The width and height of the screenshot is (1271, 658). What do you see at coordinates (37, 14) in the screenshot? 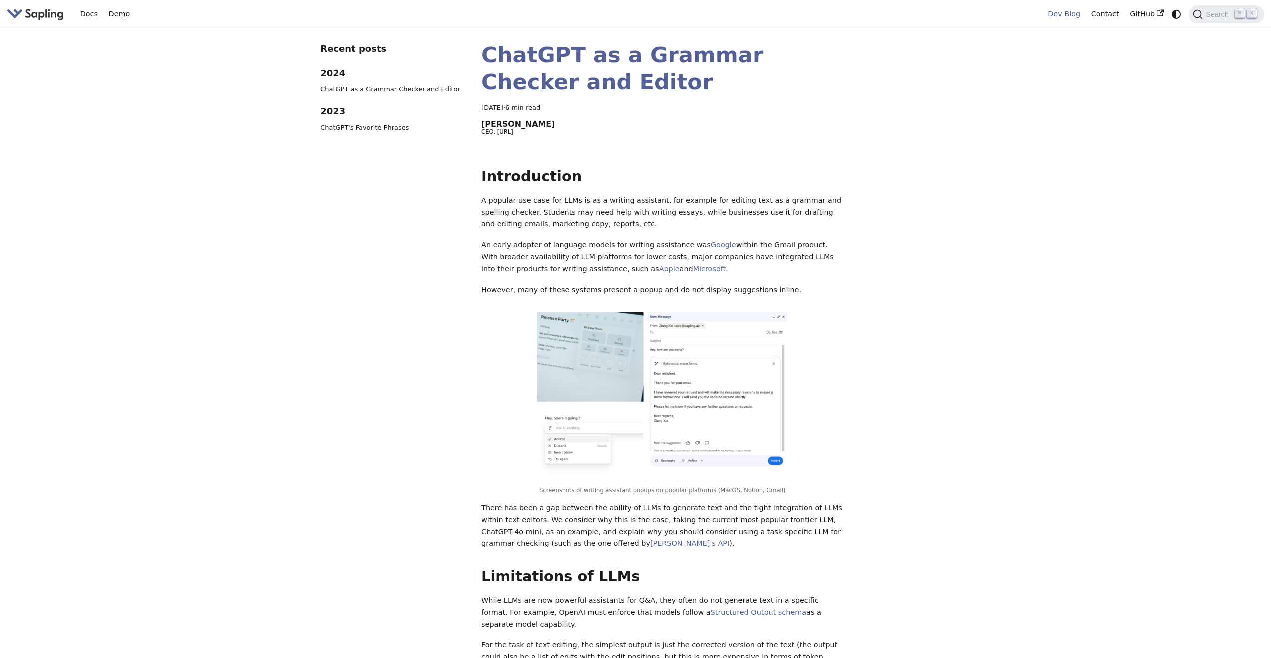
I see `a: Sapling.ai` at bounding box center [37, 14].